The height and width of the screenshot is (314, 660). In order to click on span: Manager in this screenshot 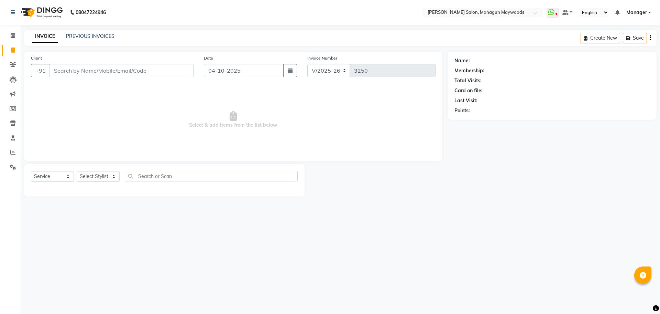, I will do `click(637, 12)`.